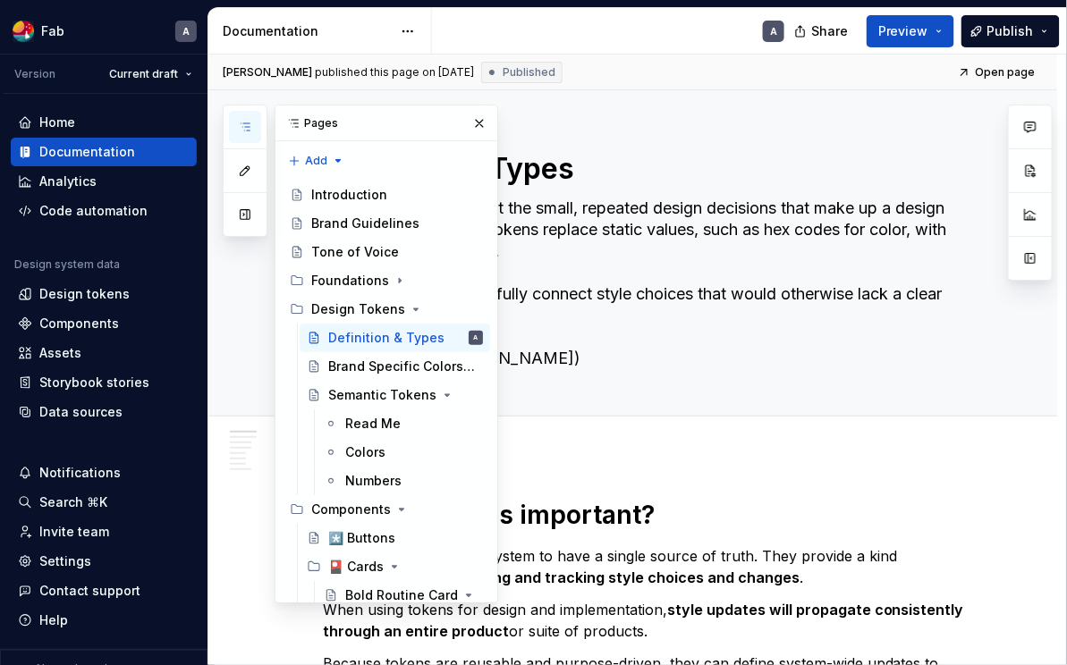 This screenshot has width=1067, height=665. I want to click on a: Home, so click(104, 123).